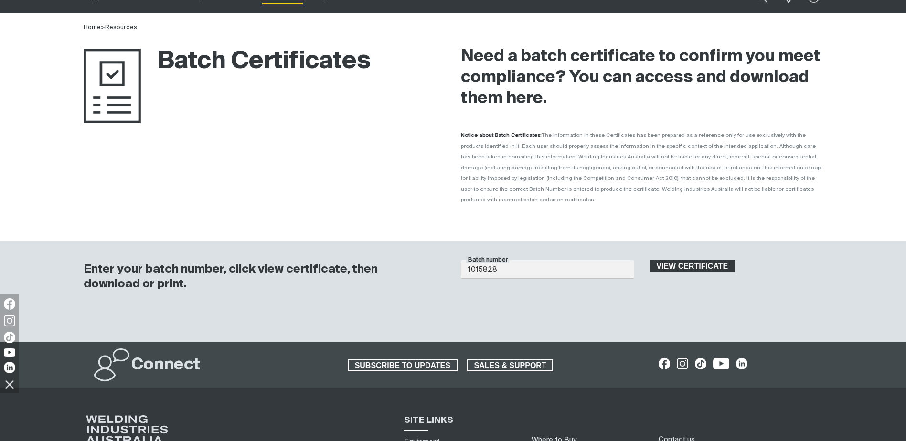 This screenshot has width=906, height=441. What do you see at coordinates (92, 27) in the screenshot?
I see `a: Home` at bounding box center [92, 27].